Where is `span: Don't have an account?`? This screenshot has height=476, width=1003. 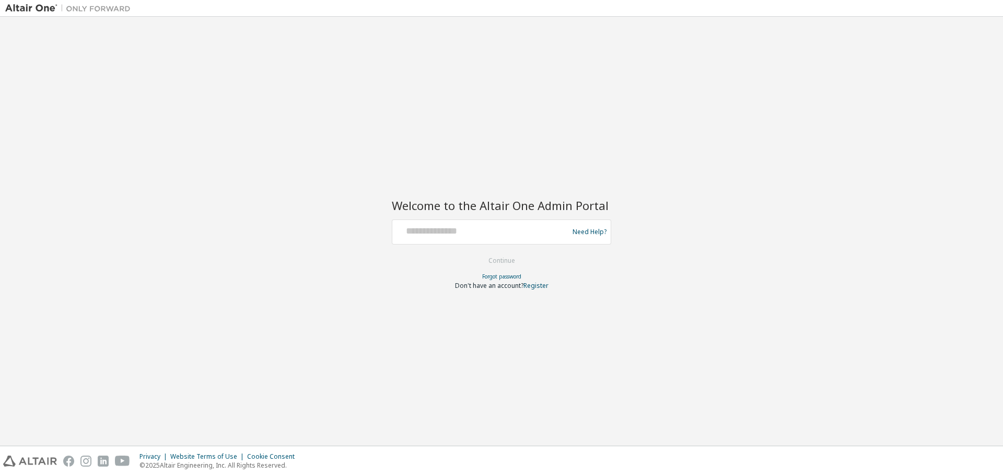 span: Don't have an account? is located at coordinates (489, 285).